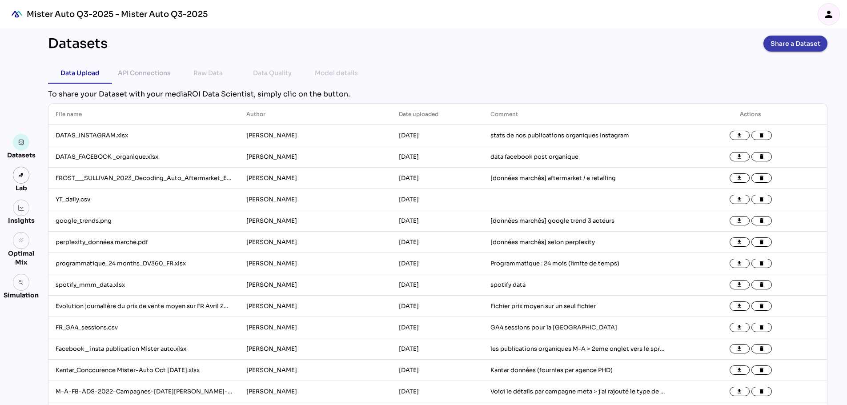 This screenshot has width=847, height=405. Describe the element at coordinates (144, 136) in the screenshot. I see `td: DATAS_INSTAGRAM.xlsx` at that location.